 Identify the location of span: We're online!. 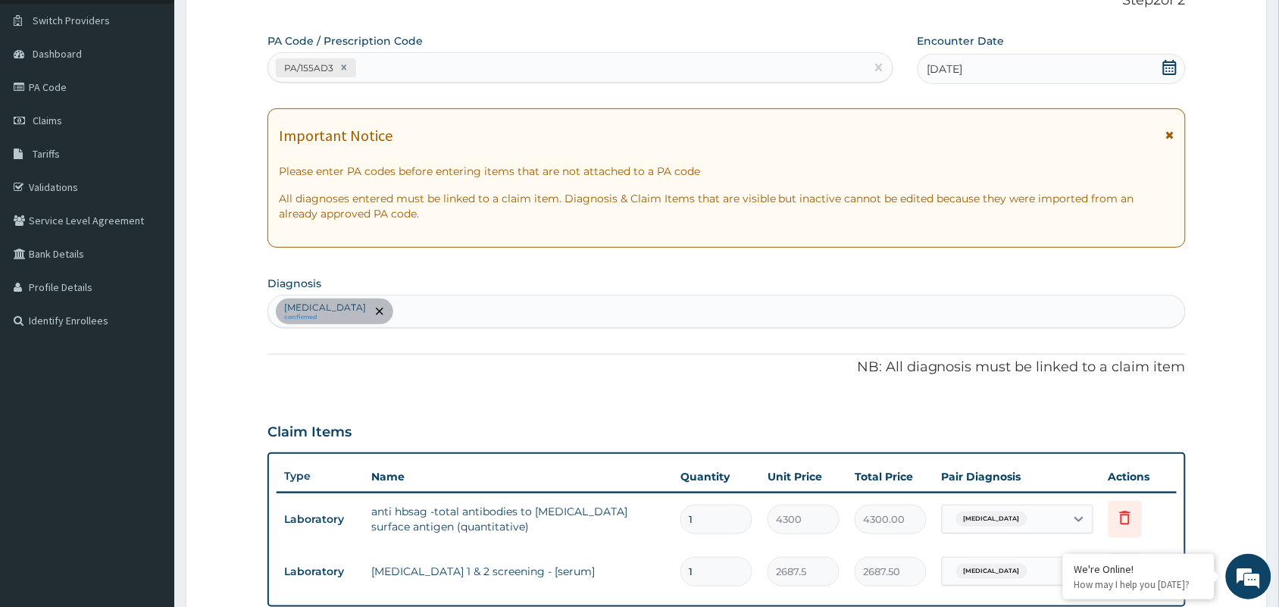
(149, 268).